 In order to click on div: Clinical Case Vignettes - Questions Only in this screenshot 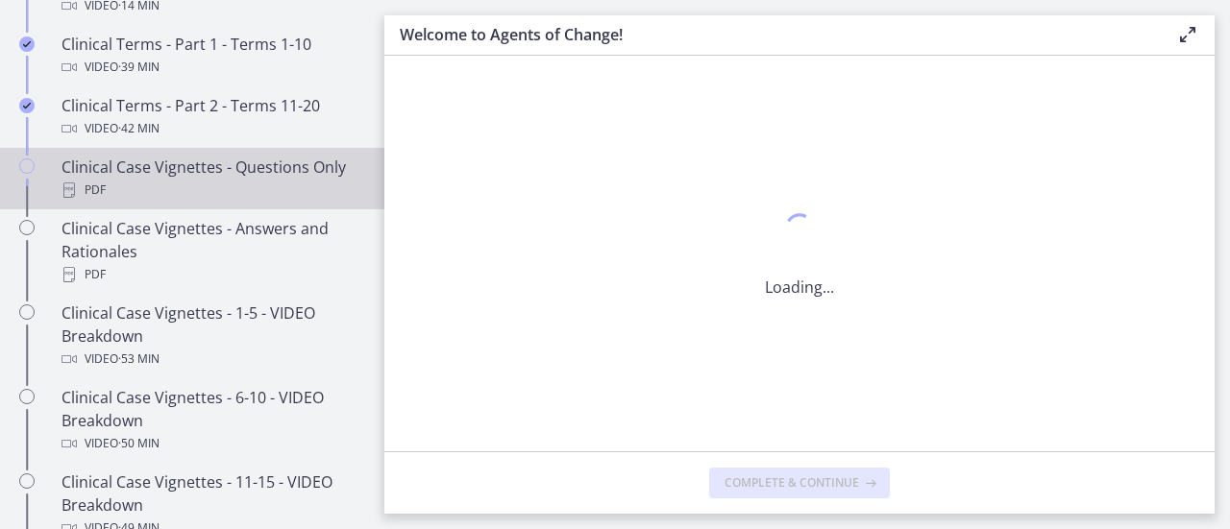, I will do `click(211, 179)`.